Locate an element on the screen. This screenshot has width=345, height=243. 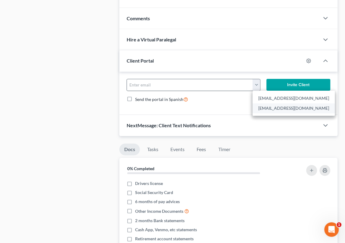
span: Send the portal in Spanish is located at coordinates (159, 99).